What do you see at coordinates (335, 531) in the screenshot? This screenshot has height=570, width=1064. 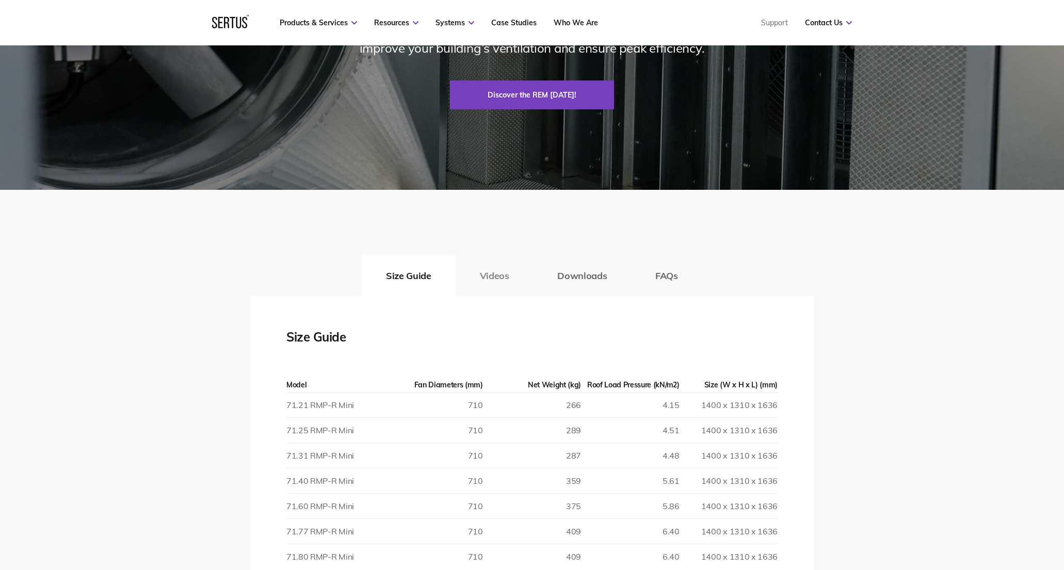 I see `td: 71.77 RMP-R Mini` at bounding box center [335, 531].